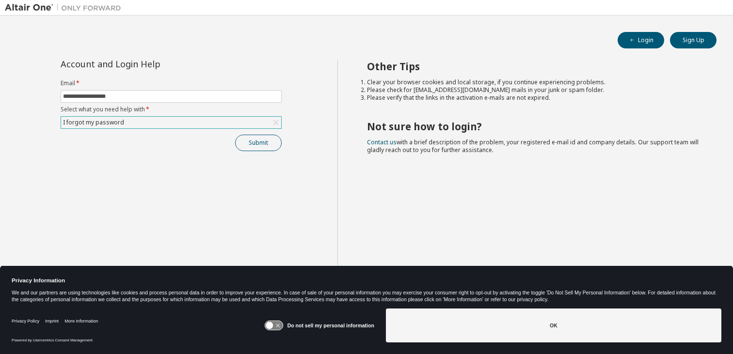 This screenshot has height=354, width=733. Describe the element at coordinates (693, 40) in the screenshot. I see `button: Sign Up` at that location.